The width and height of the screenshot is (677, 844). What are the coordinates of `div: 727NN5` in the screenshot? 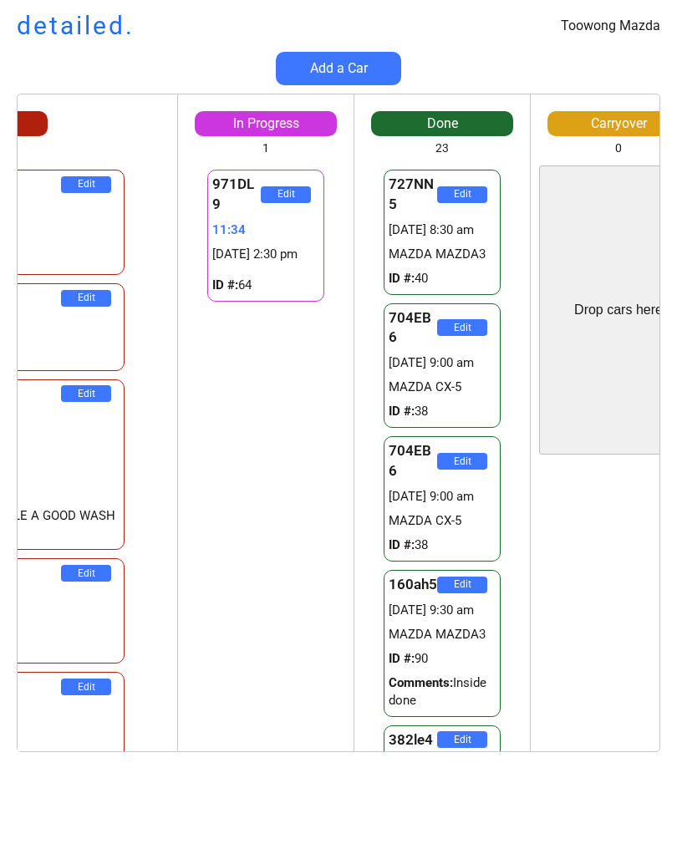 It's located at (413, 195).